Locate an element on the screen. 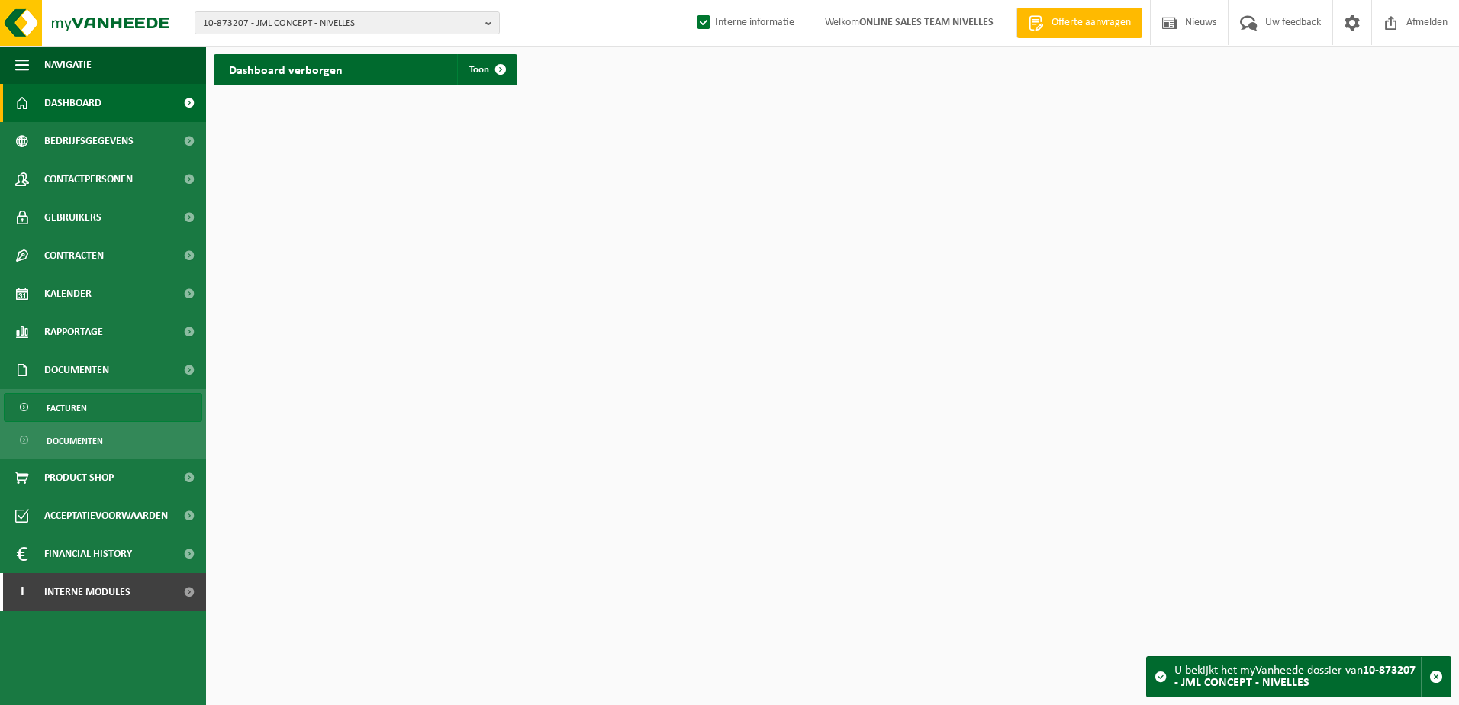 The width and height of the screenshot is (1459, 705). span: Rapportage is located at coordinates (73, 332).